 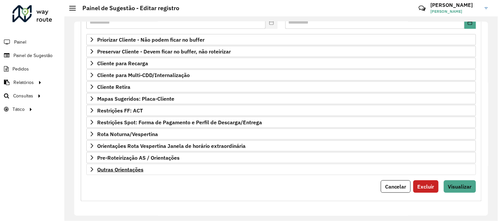 I want to click on button: Visualizar, so click(x=460, y=187).